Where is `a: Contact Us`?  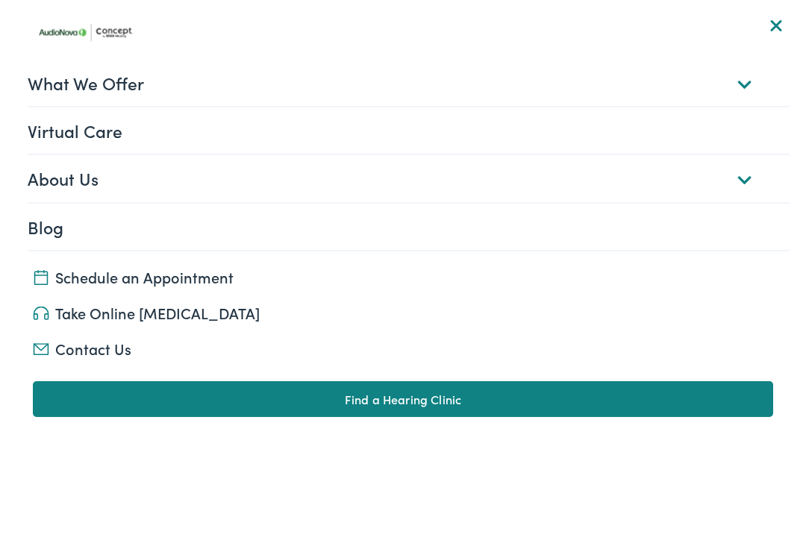
a: Contact Us is located at coordinates (403, 349).